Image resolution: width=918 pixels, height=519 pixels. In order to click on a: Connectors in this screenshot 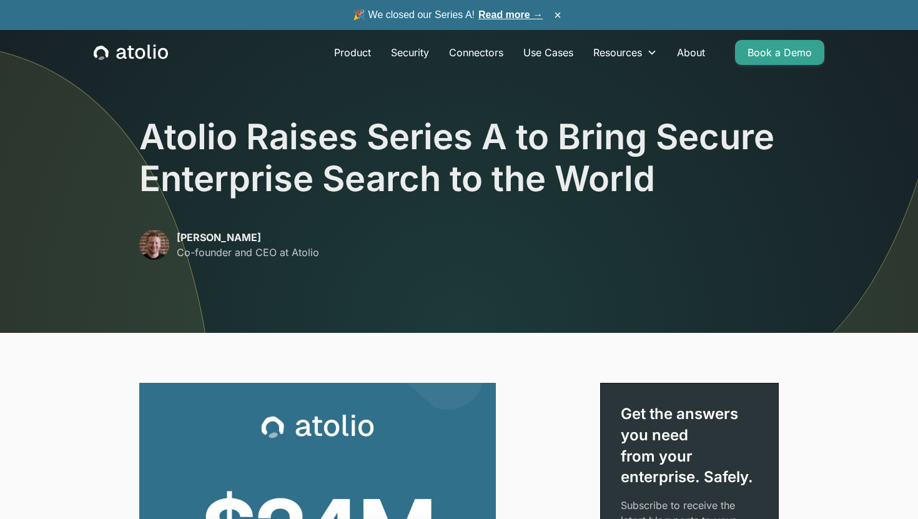, I will do `click(476, 52)`.